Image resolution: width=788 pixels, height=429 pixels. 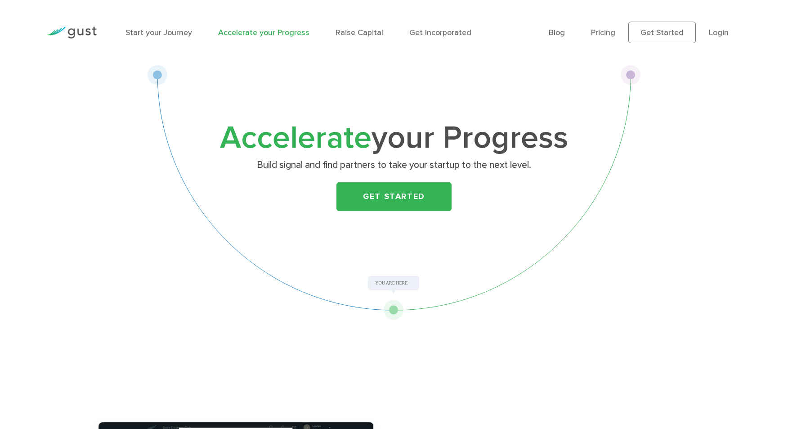 I want to click on p: Build signal and find partners to take your startup to the next level., so click(x=394, y=165).